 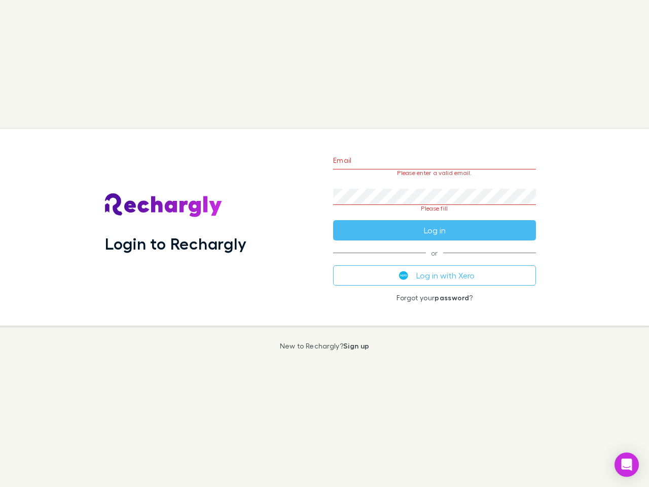 What do you see at coordinates (434, 252) in the screenshot?
I see `span: or` at bounding box center [434, 252].